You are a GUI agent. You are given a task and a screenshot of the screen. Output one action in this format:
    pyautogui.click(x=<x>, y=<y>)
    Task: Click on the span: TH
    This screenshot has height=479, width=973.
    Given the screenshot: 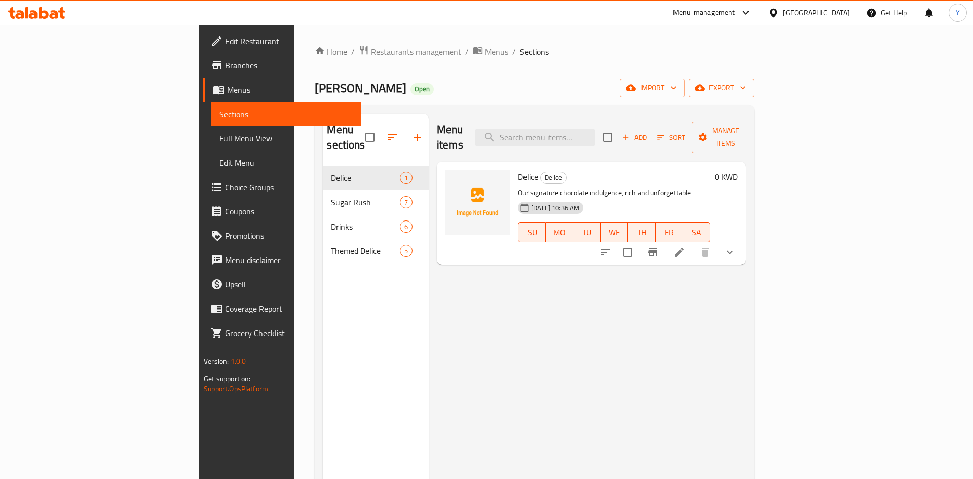 What is the action you would take?
    pyautogui.click(x=641, y=232)
    